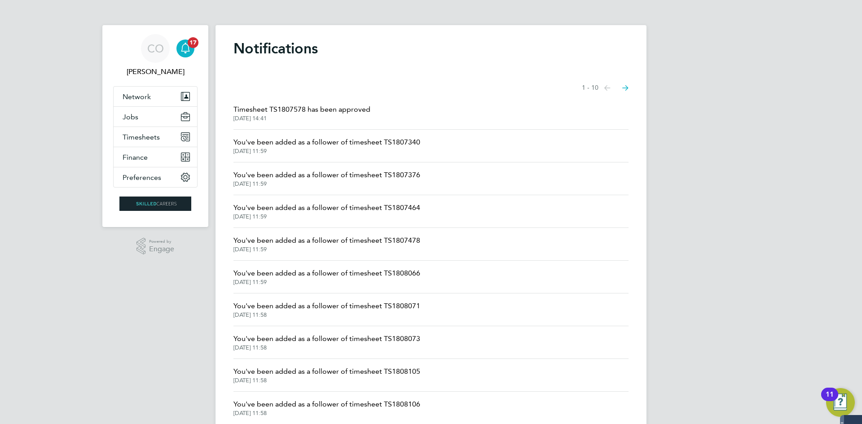  Describe the element at coordinates (162, 249) in the screenshot. I see `span: Engage` at that location.